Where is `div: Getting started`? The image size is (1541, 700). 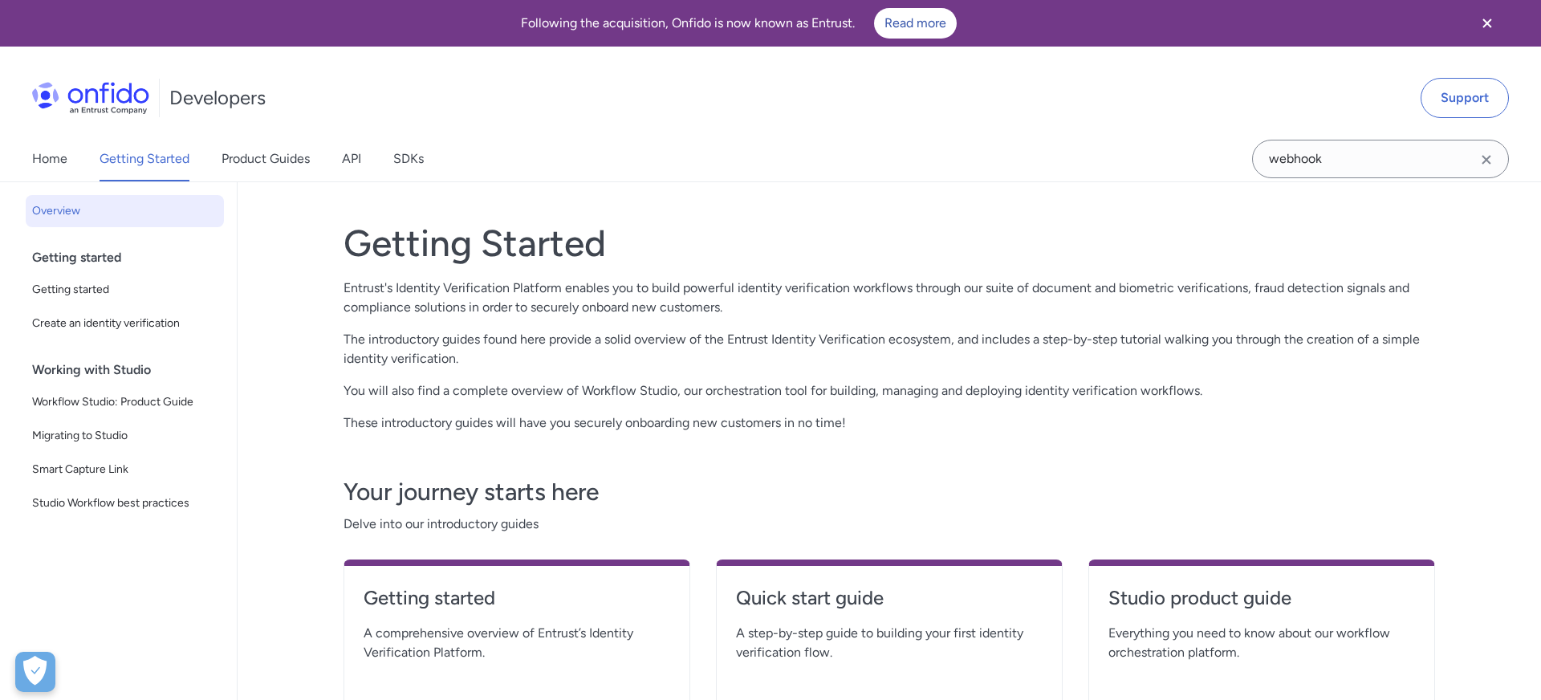 div: Getting started is located at coordinates (131, 258).